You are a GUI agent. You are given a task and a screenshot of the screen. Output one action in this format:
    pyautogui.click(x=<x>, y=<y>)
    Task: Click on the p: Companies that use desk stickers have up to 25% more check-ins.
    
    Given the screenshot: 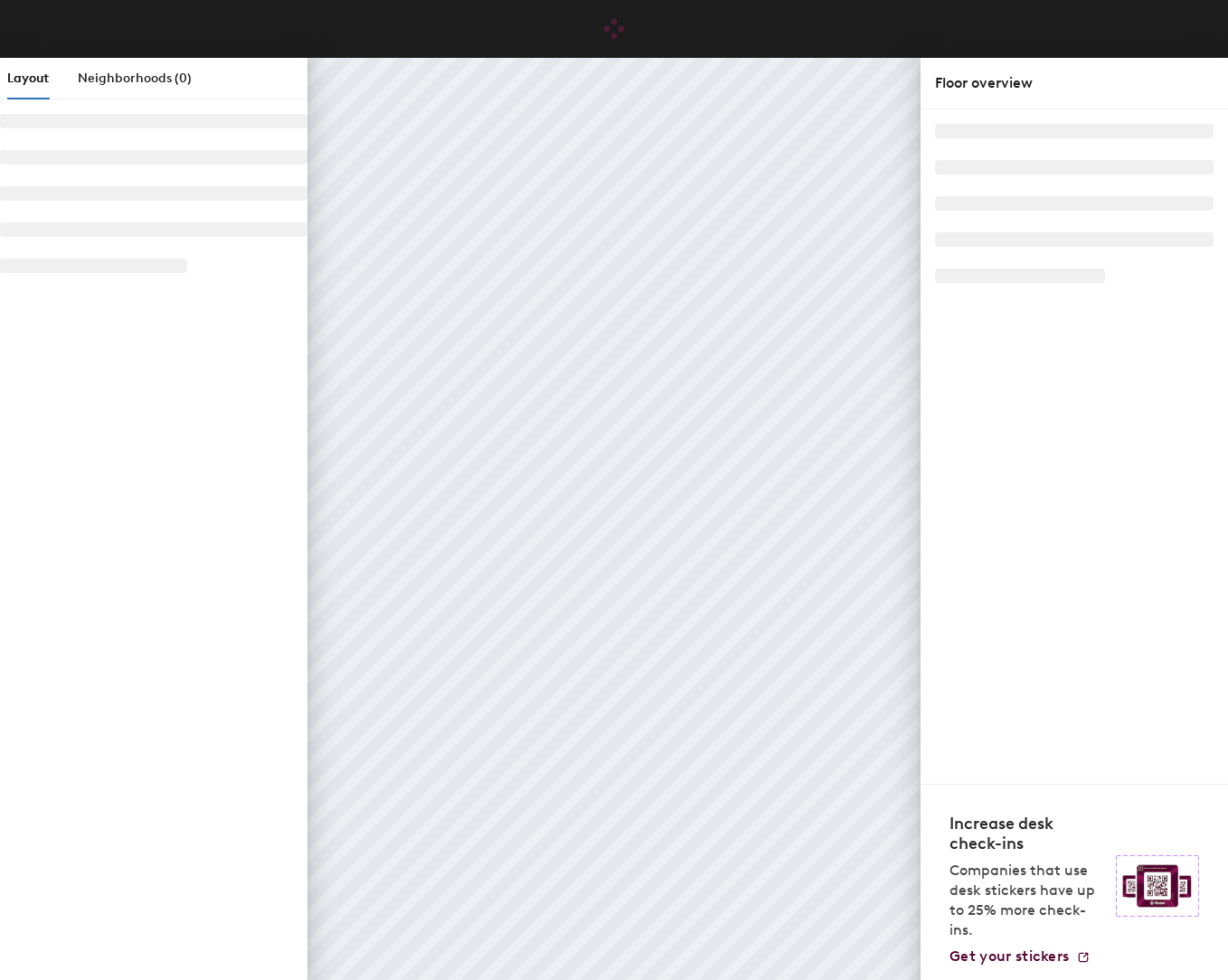 What is the action you would take?
    pyautogui.click(x=1027, y=900)
    